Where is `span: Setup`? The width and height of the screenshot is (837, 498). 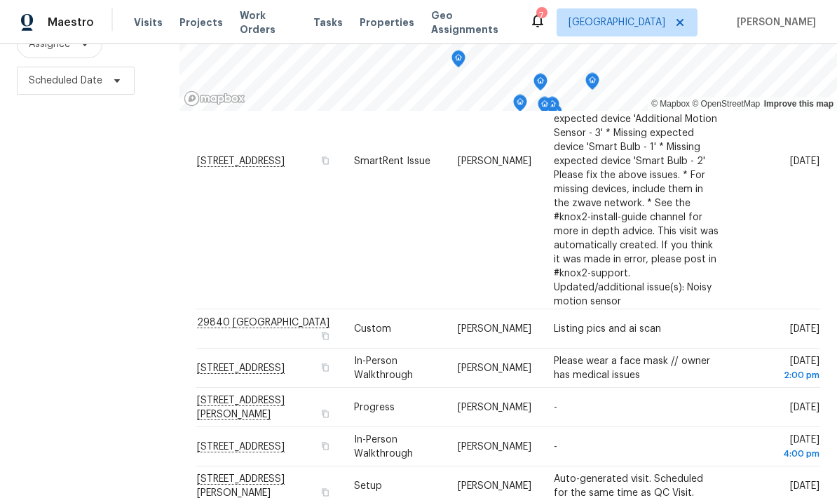 span: Setup is located at coordinates (368, 486).